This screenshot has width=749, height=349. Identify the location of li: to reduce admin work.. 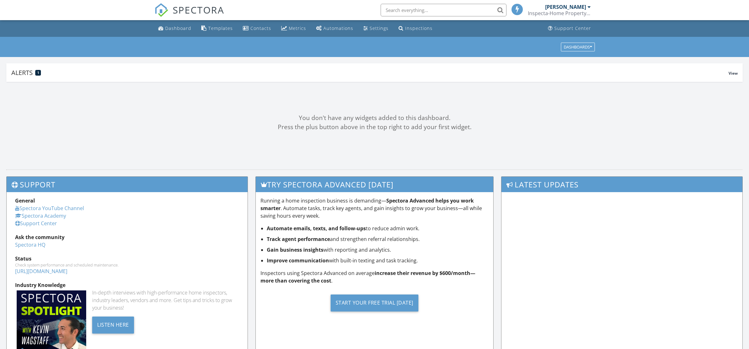
(378, 228).